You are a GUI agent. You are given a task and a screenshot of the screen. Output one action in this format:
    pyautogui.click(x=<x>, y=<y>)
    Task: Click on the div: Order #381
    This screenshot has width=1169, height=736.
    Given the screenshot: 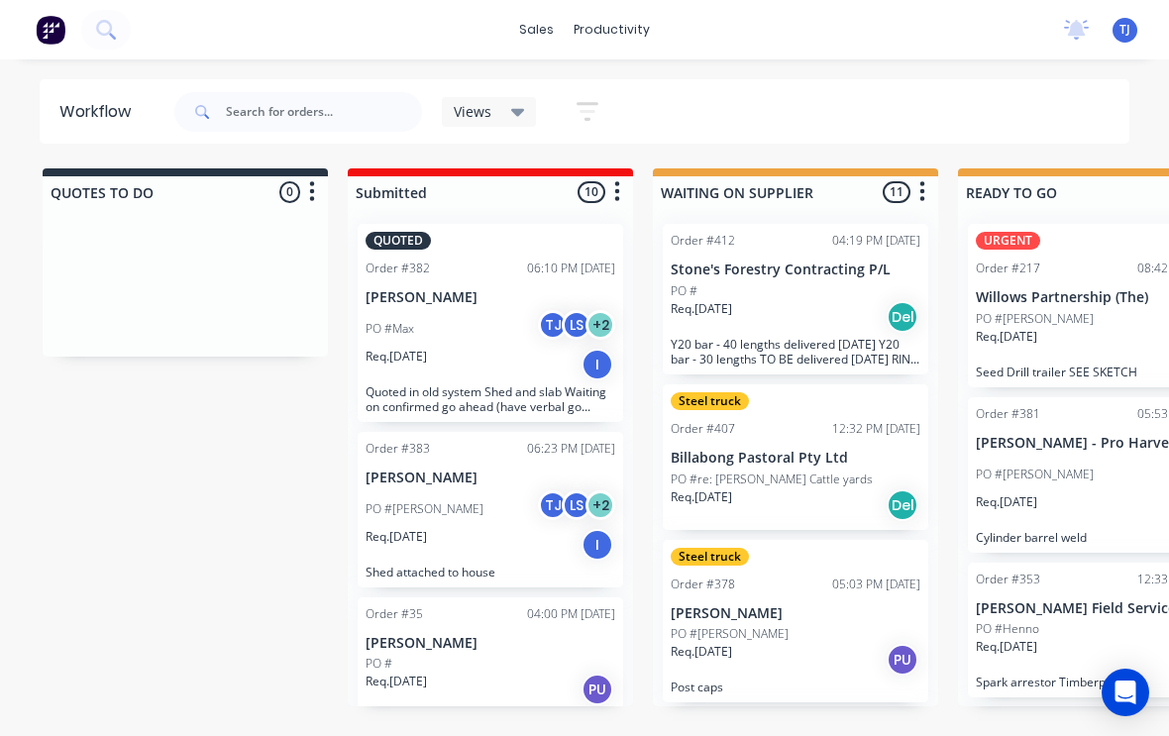 What is the action you would take?
    pyautogui.click(x=1008, y=414)
    